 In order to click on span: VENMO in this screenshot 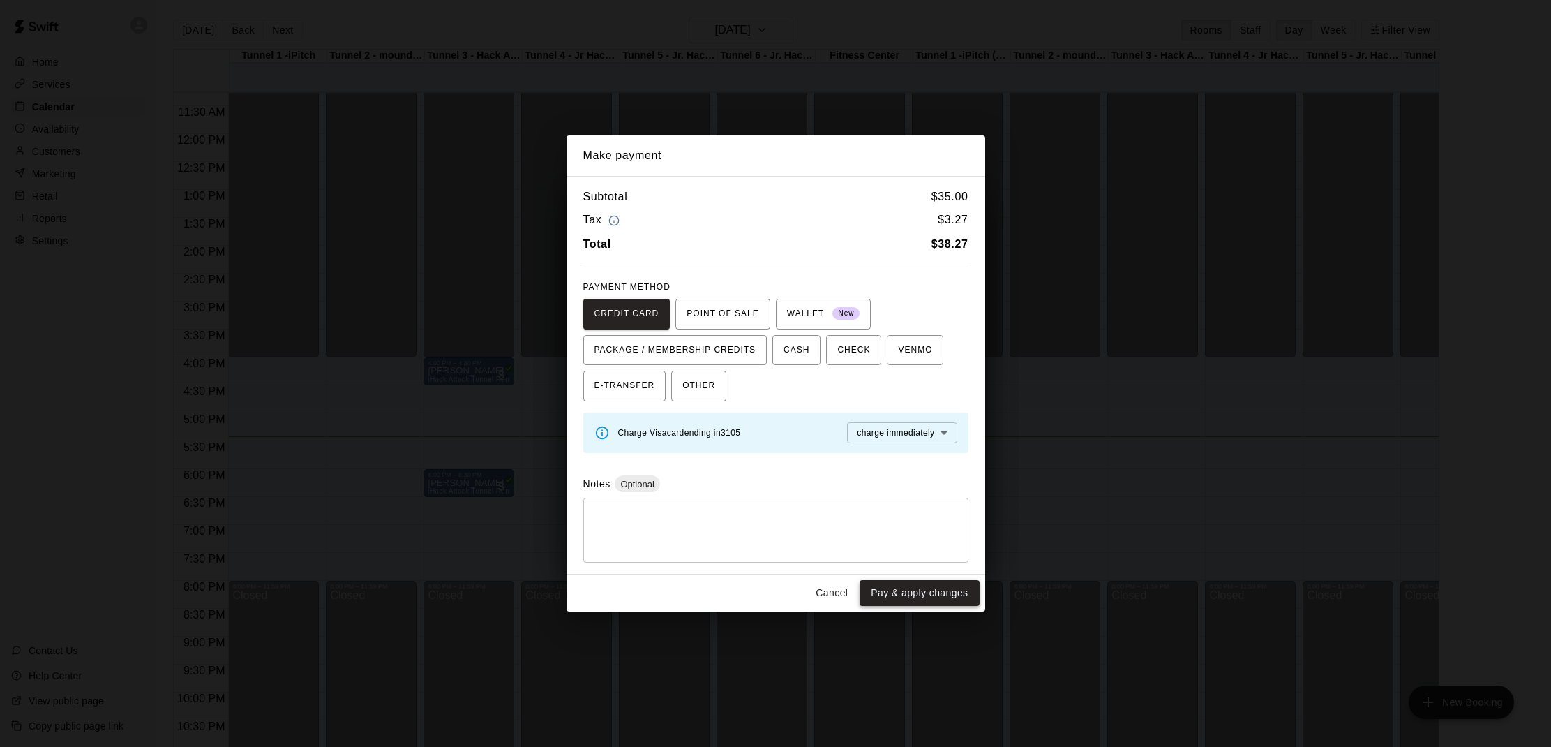, I will do `click(915, 350)`.